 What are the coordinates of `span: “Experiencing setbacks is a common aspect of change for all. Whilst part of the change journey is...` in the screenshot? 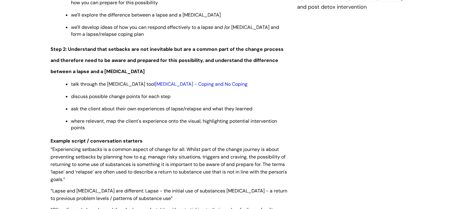 It's located at (169, 164).